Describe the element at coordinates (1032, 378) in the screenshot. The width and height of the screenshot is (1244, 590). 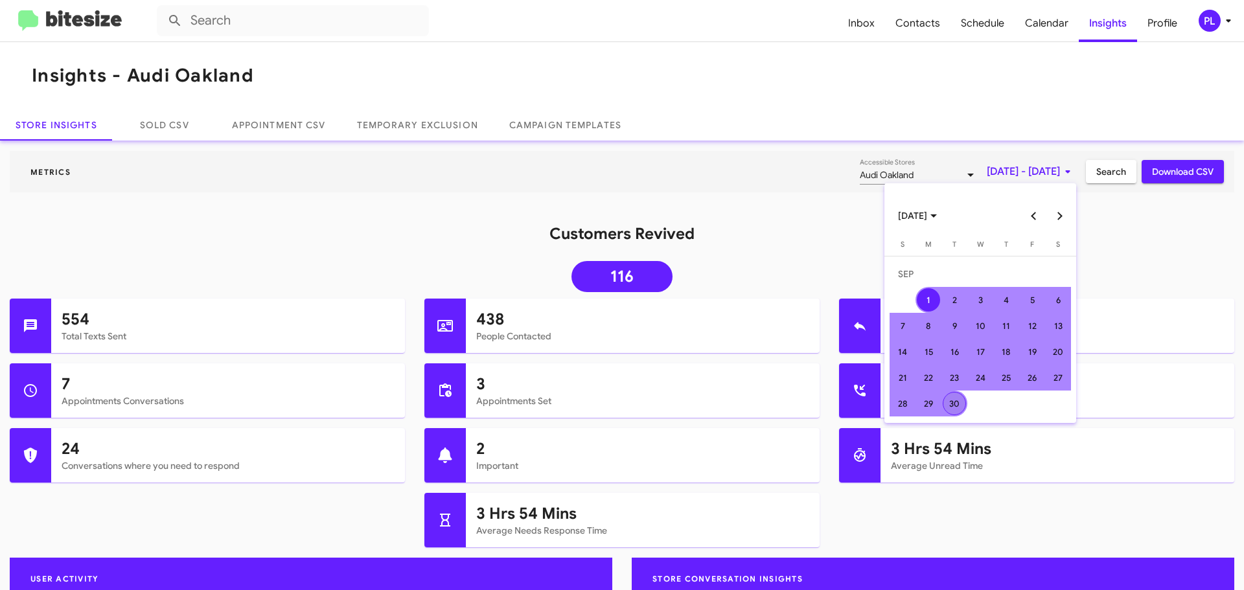
I see `div: 26` at that location.